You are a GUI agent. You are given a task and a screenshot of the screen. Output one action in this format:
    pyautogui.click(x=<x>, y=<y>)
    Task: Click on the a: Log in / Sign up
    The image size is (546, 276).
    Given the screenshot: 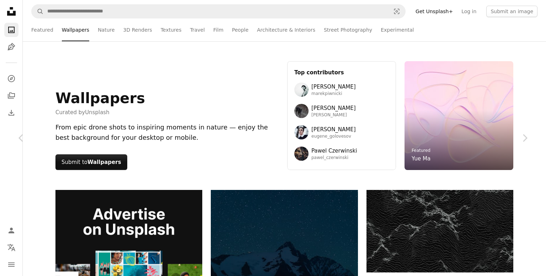 What is the action you would take?
    pyautogui.click(x=11, y=230)
    